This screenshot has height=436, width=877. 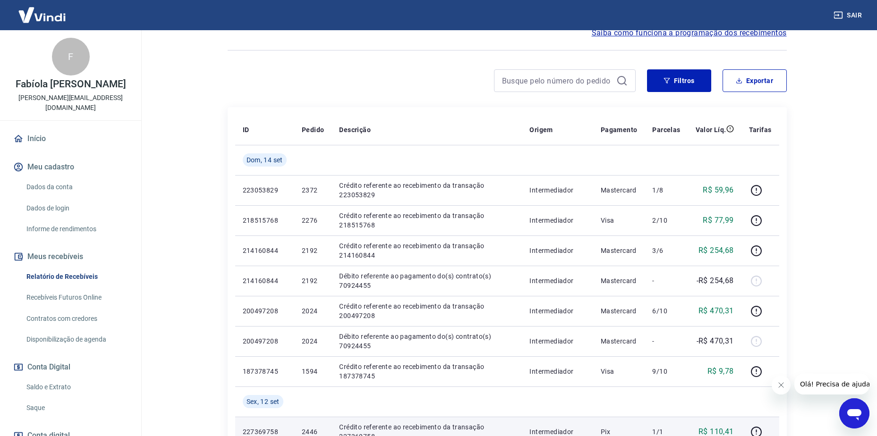 I want to click on button: Exportar, so click(x=755, y=81).